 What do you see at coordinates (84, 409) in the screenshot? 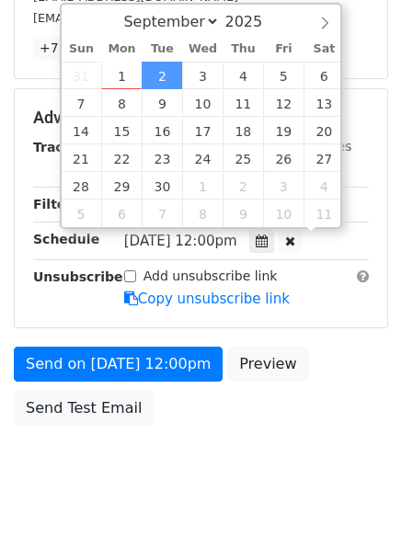
I see `a: Send Test Email` at bounding box center [84, 409].